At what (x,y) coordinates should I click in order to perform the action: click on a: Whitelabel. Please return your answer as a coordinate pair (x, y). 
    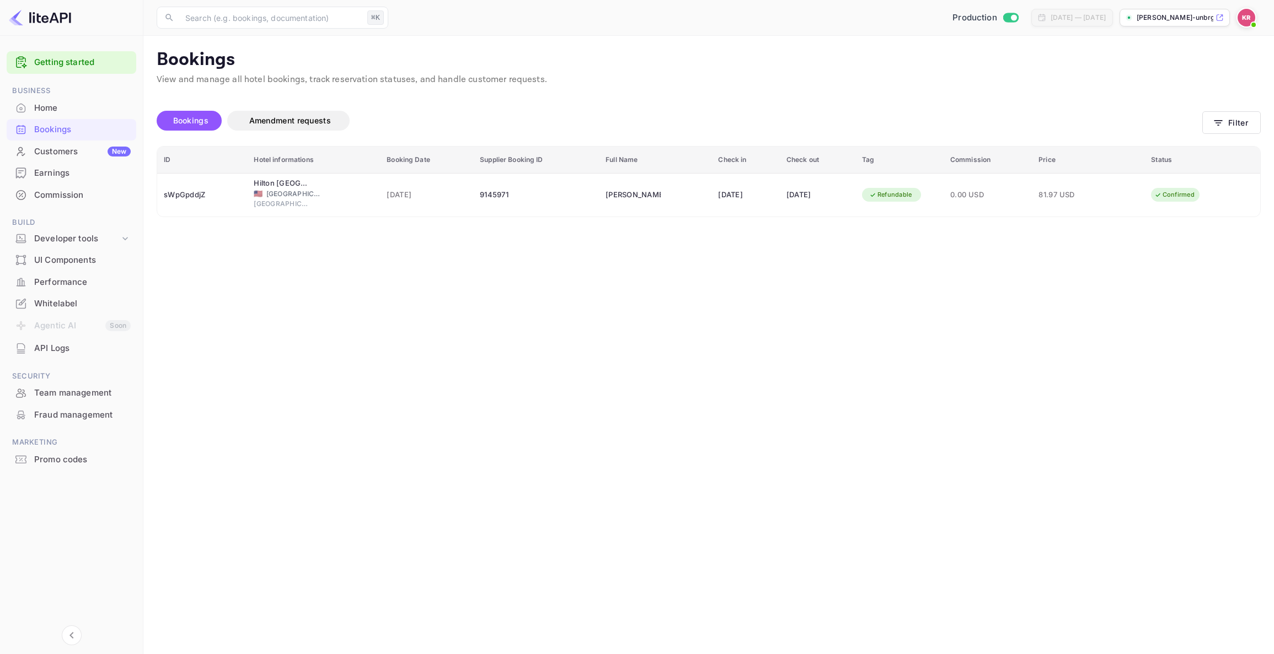
    Looking at the image, I should click on (71, 303).